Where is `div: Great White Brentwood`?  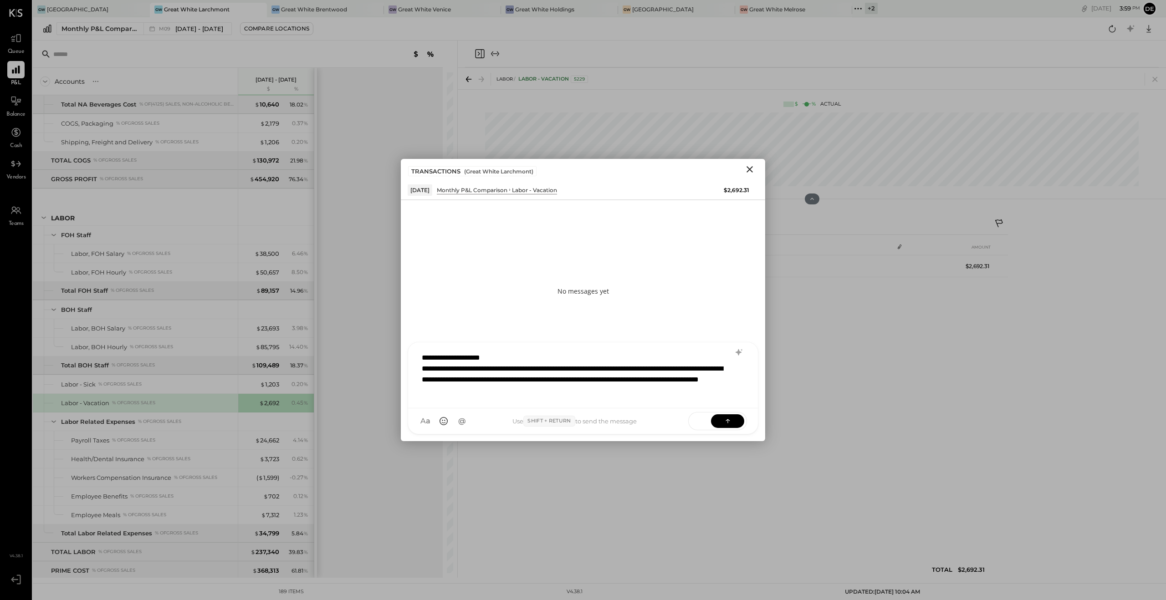
div: Great White Brentwood is located at coordinates (314, 9).